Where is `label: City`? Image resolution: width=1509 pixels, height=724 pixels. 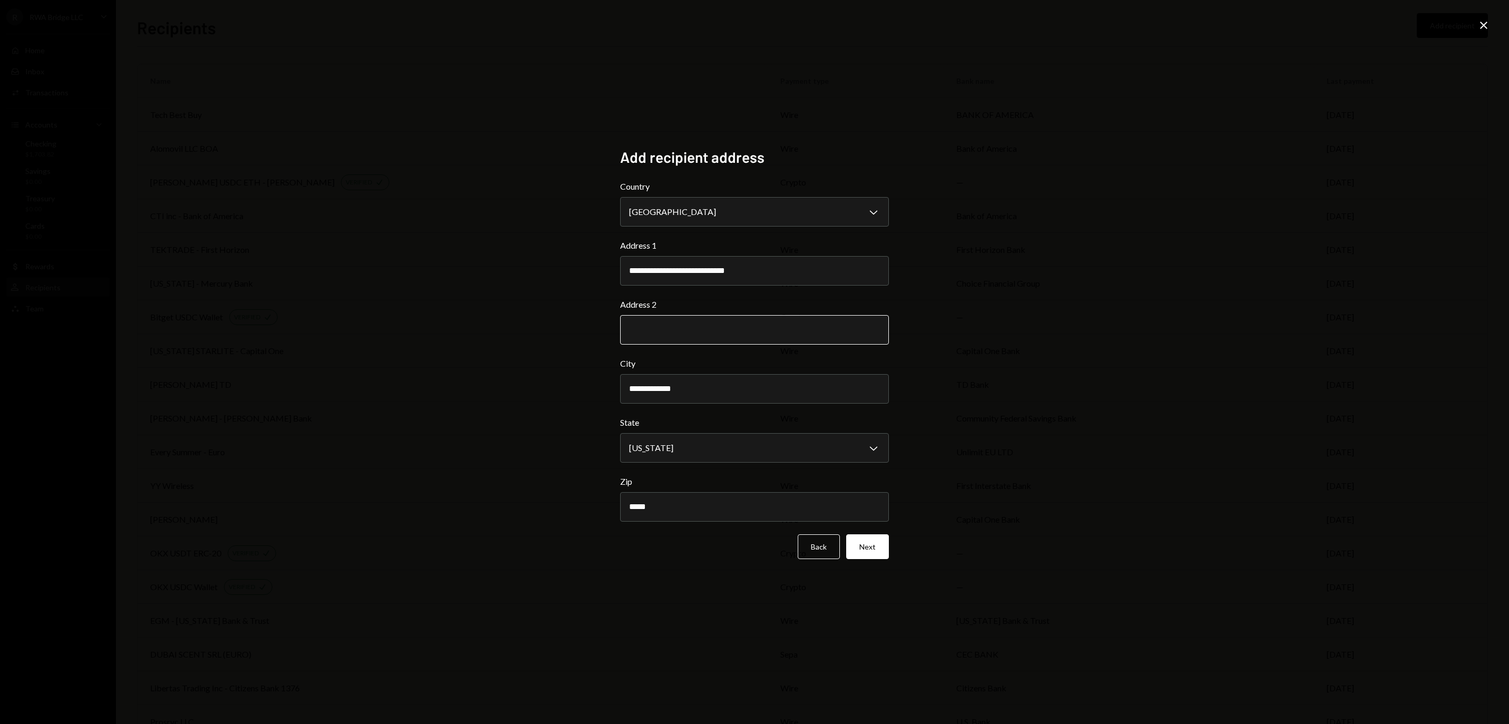
label: City is located at coordinates (754, 364).